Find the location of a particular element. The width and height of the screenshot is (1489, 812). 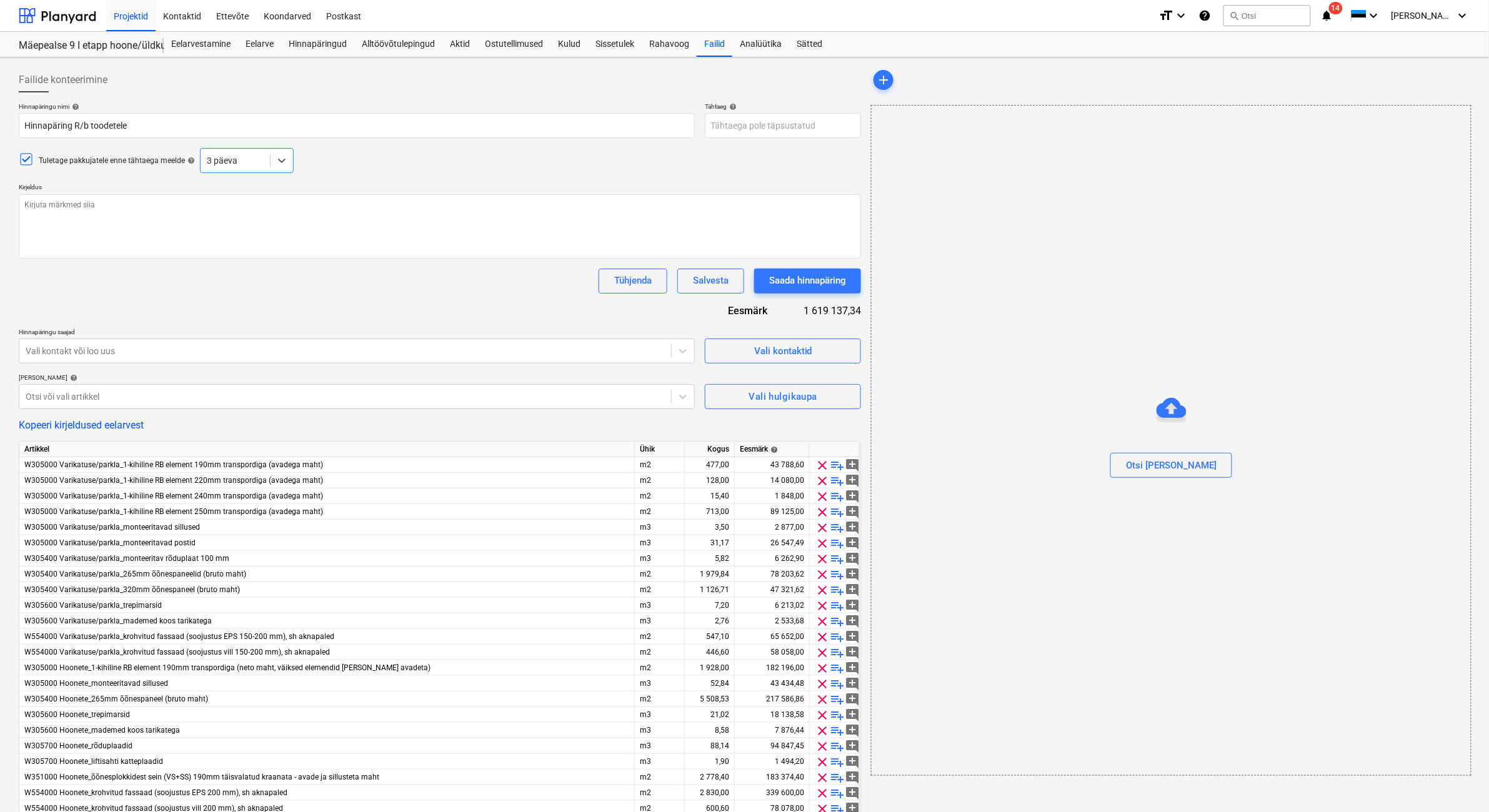

div: Eelarve is located at coordinates (260, 44).